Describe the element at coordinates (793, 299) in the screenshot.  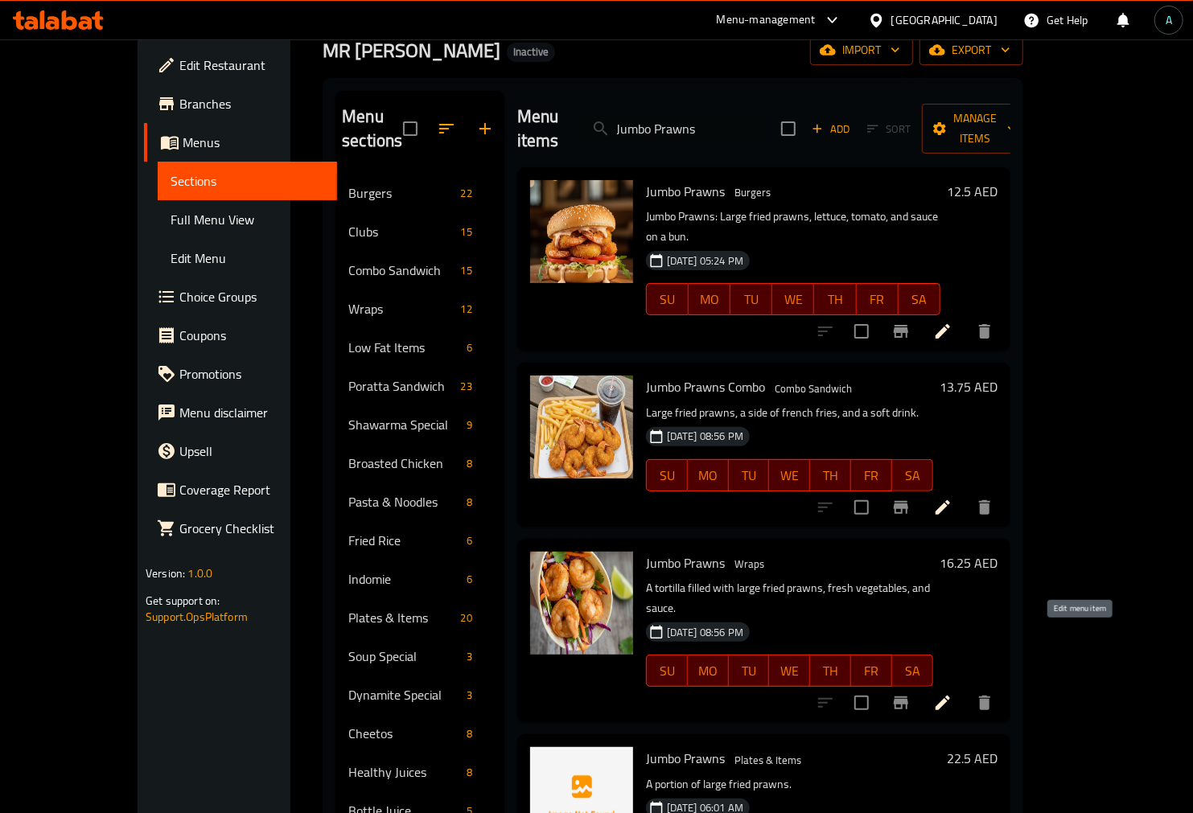
I see `span: WE` at that location.